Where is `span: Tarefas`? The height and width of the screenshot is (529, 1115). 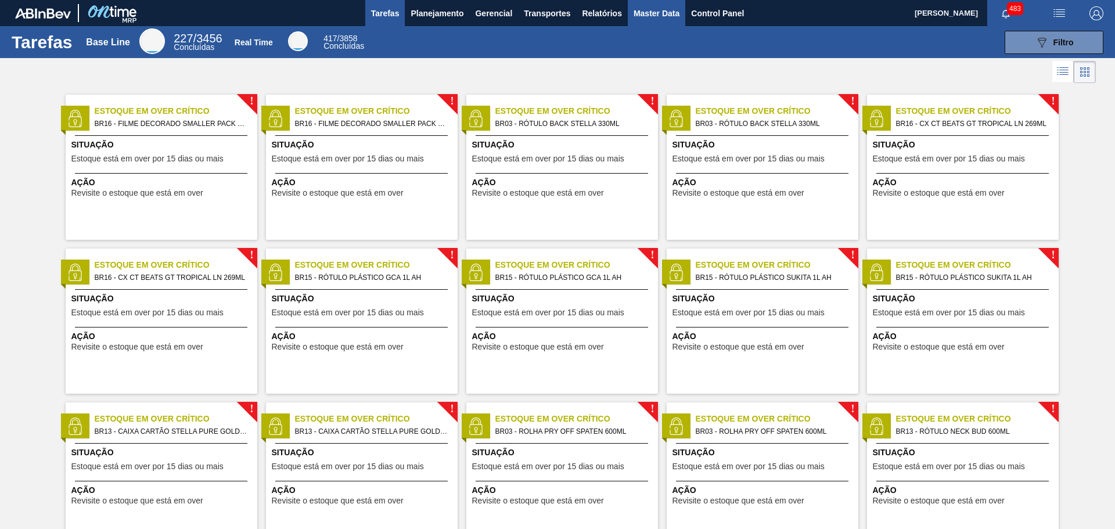
span: Tarefas is located at coordinates (385, 13).